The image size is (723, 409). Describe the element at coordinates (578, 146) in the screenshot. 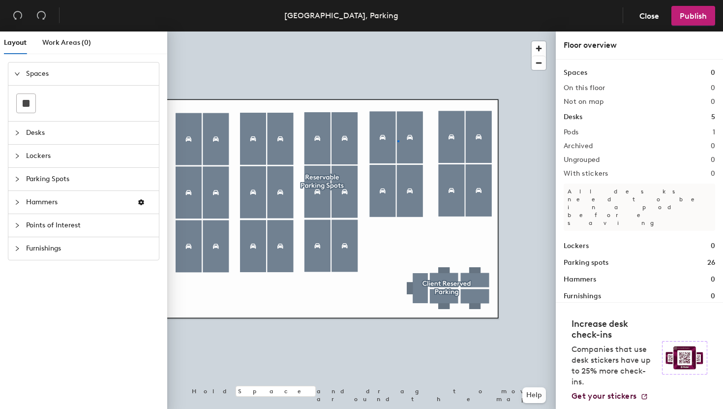

I see `h2: Archived` at that location.